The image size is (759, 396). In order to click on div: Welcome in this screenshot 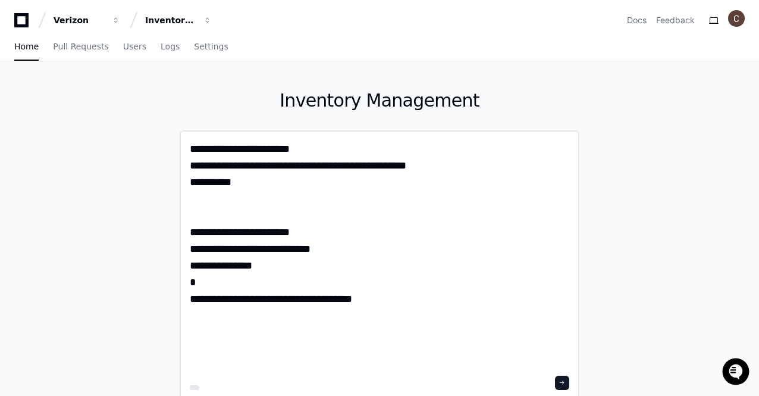, I will do `click(114, 57)`.